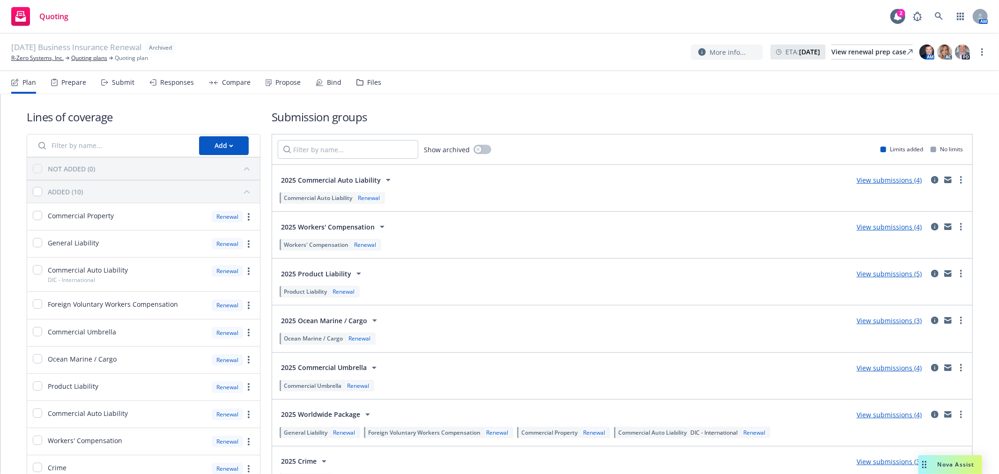  Describe the element at coordinates (54, 16) in the screenshot. I see `span: Quoting` at that location.